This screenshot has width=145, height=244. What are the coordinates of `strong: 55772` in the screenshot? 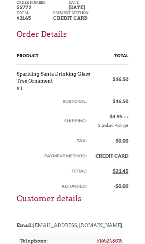 It's located at (31, 8).